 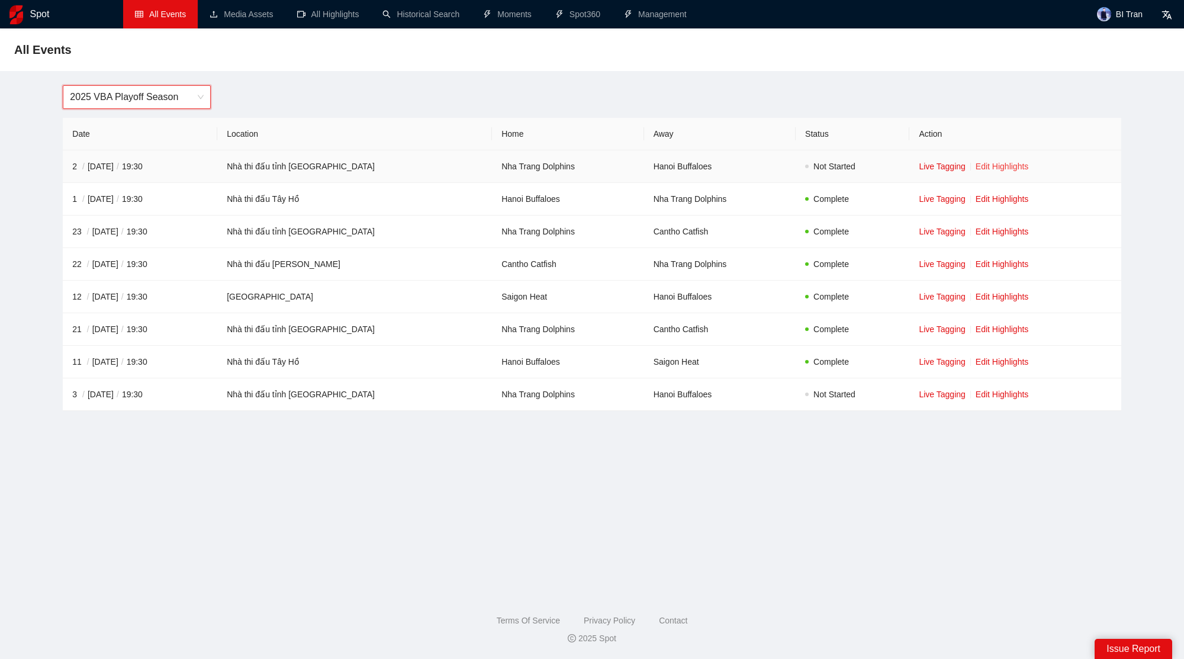 I want to click on th: Away, so click(x=720, y=134).